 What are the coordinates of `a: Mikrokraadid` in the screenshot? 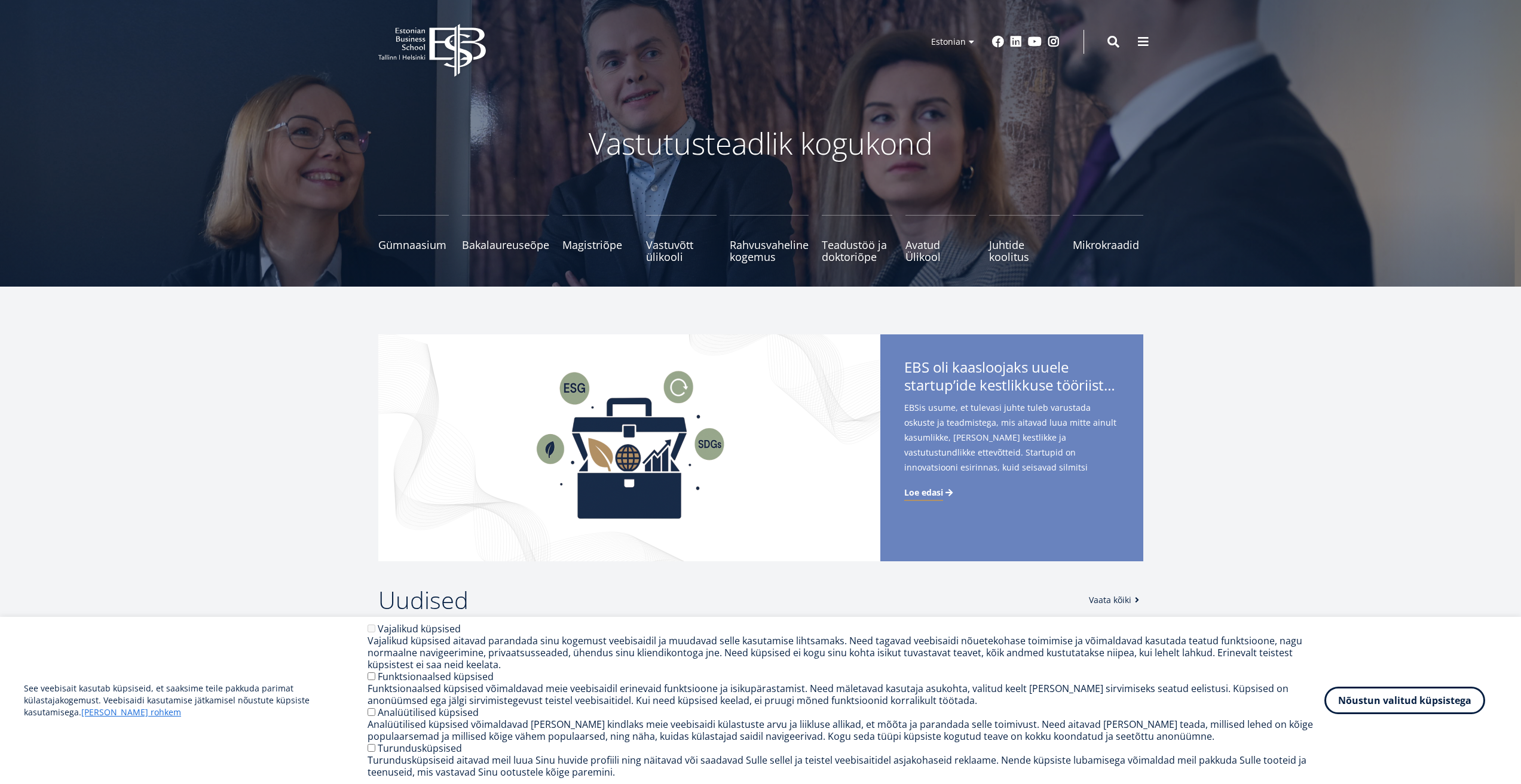 It's located at (1108, 239).